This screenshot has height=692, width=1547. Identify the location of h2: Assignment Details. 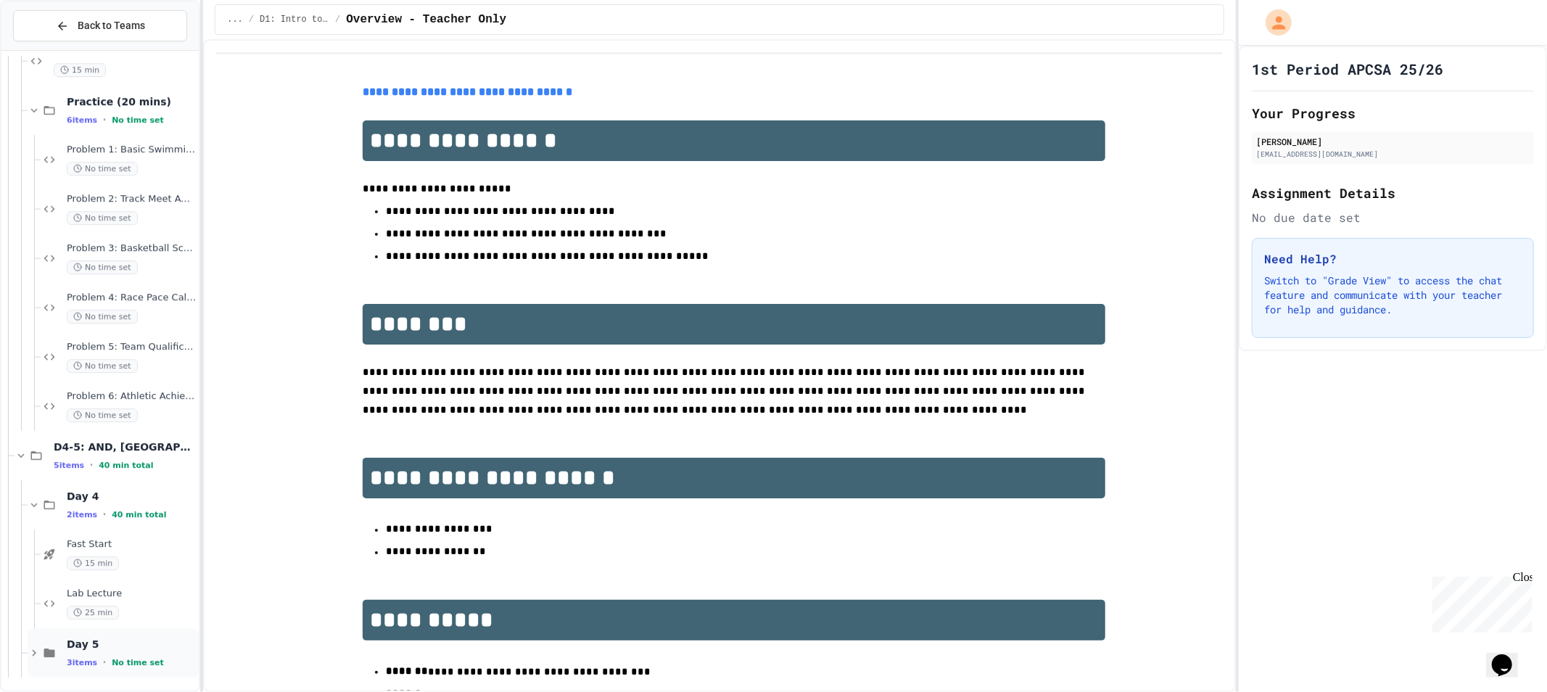
(1392, 193).